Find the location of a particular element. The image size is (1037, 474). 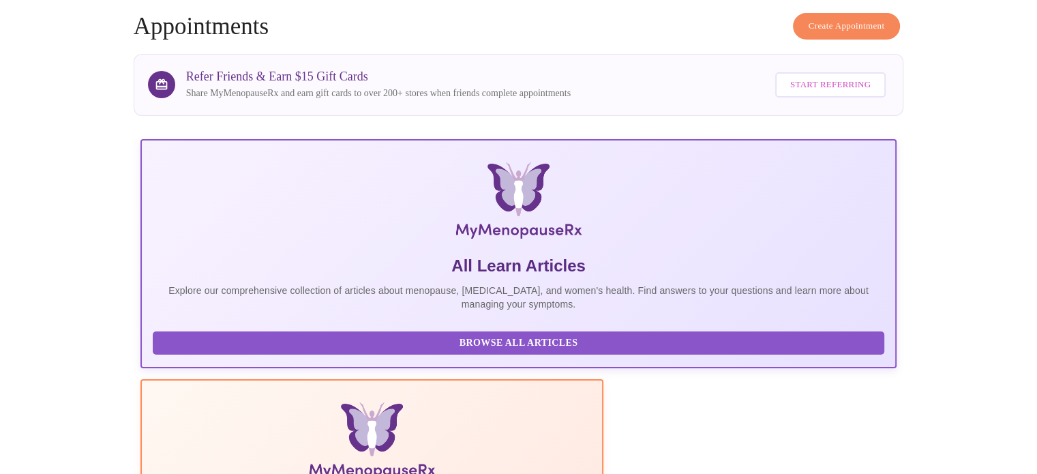

span: Create Appointment is located at coordinates (847, 26).